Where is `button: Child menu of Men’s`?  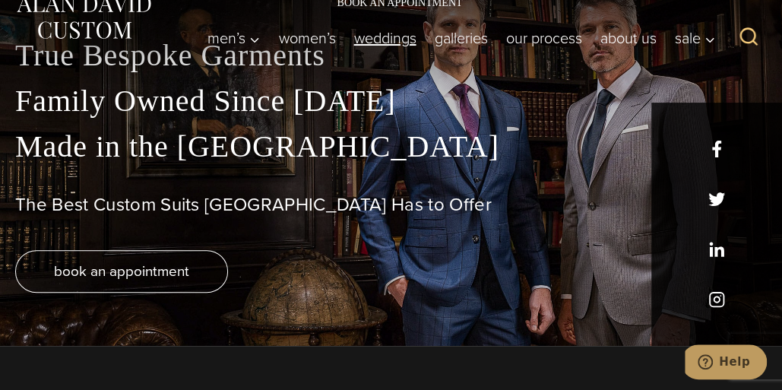
button: Child menu of Men’s is located at coordinates (233, 38).